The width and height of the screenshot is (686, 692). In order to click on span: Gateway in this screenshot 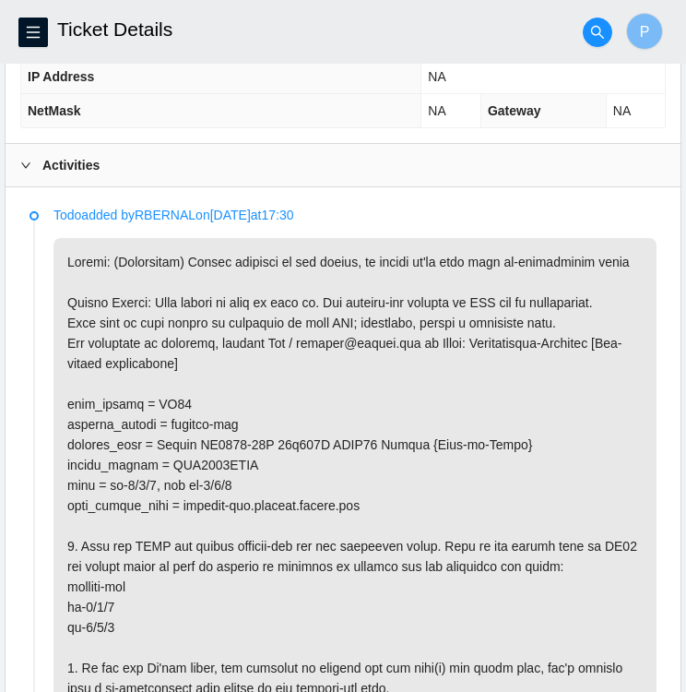, I will do `click(515, 111)`.